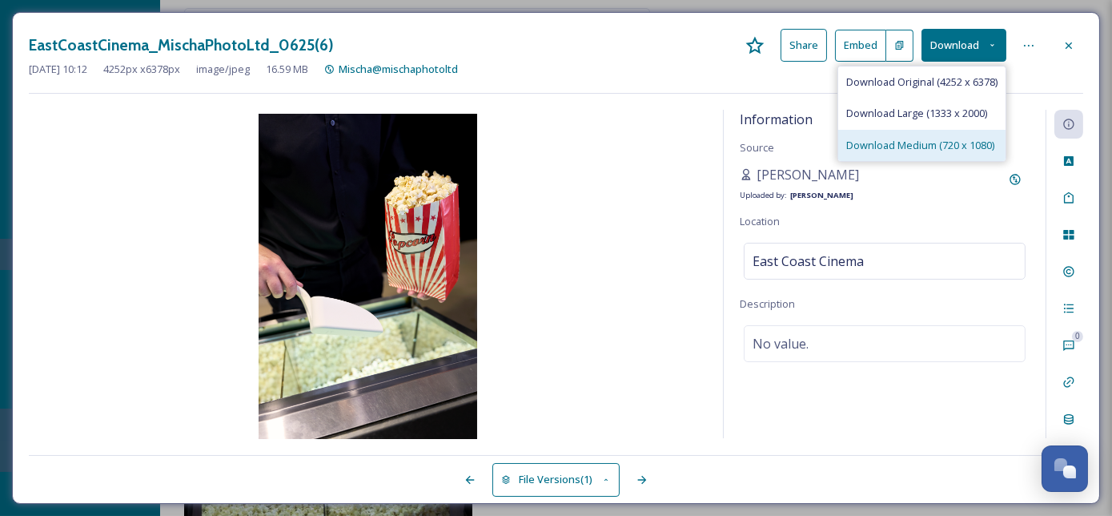 This screenshot has height=516, width=1112. I want to click on div: 0, so click(1078, 336).